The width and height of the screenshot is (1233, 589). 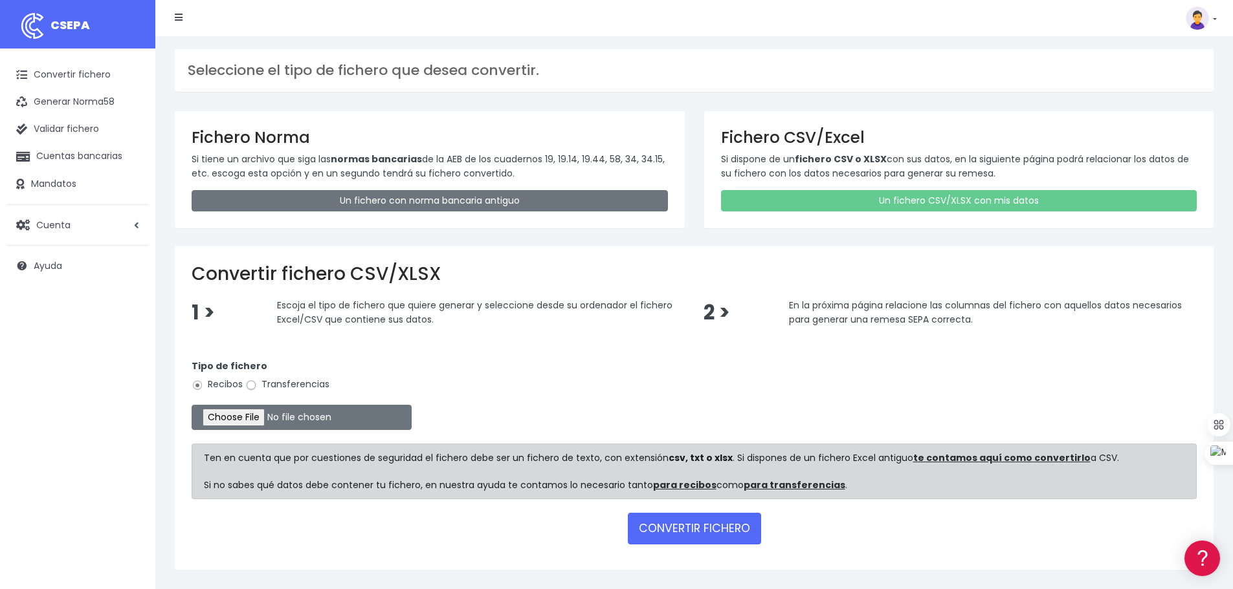 What do you see at coordinates (78, 129) in the screenshot?
I see `a: Validar fichero` at bounding box center [78, 129].